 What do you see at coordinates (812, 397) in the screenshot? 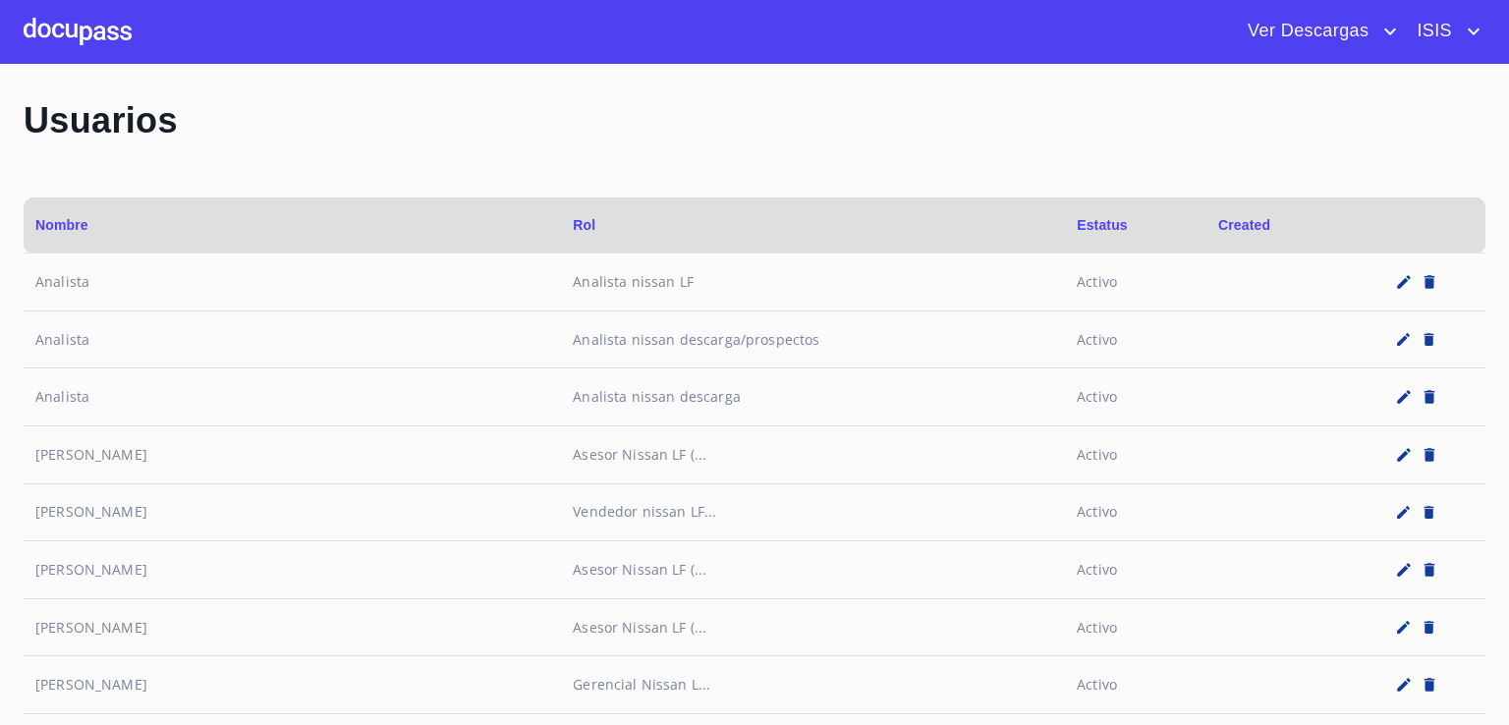
I see `td: Analista nissan descarga` at bounding box center [812, 397].